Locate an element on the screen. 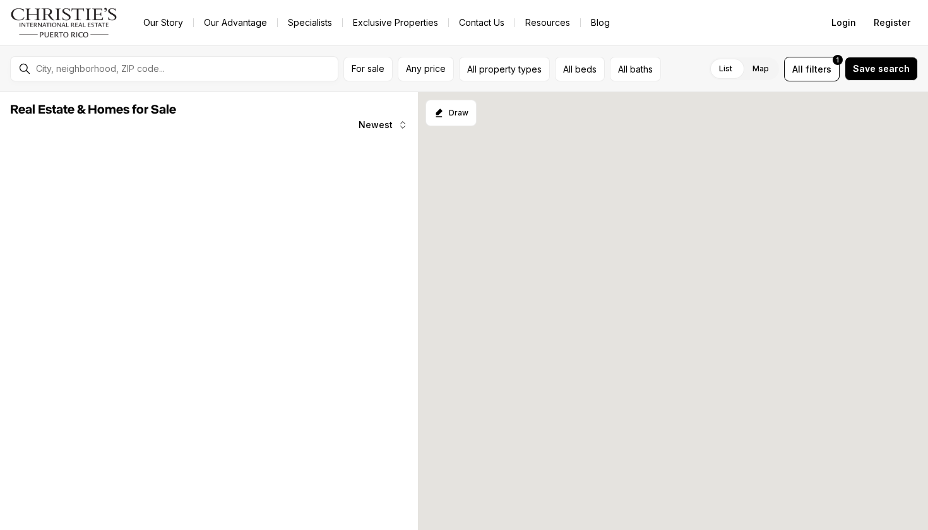 This screenshot has width=928, height=530. a: Exclusive Properties is located at coordinates (395, 23).